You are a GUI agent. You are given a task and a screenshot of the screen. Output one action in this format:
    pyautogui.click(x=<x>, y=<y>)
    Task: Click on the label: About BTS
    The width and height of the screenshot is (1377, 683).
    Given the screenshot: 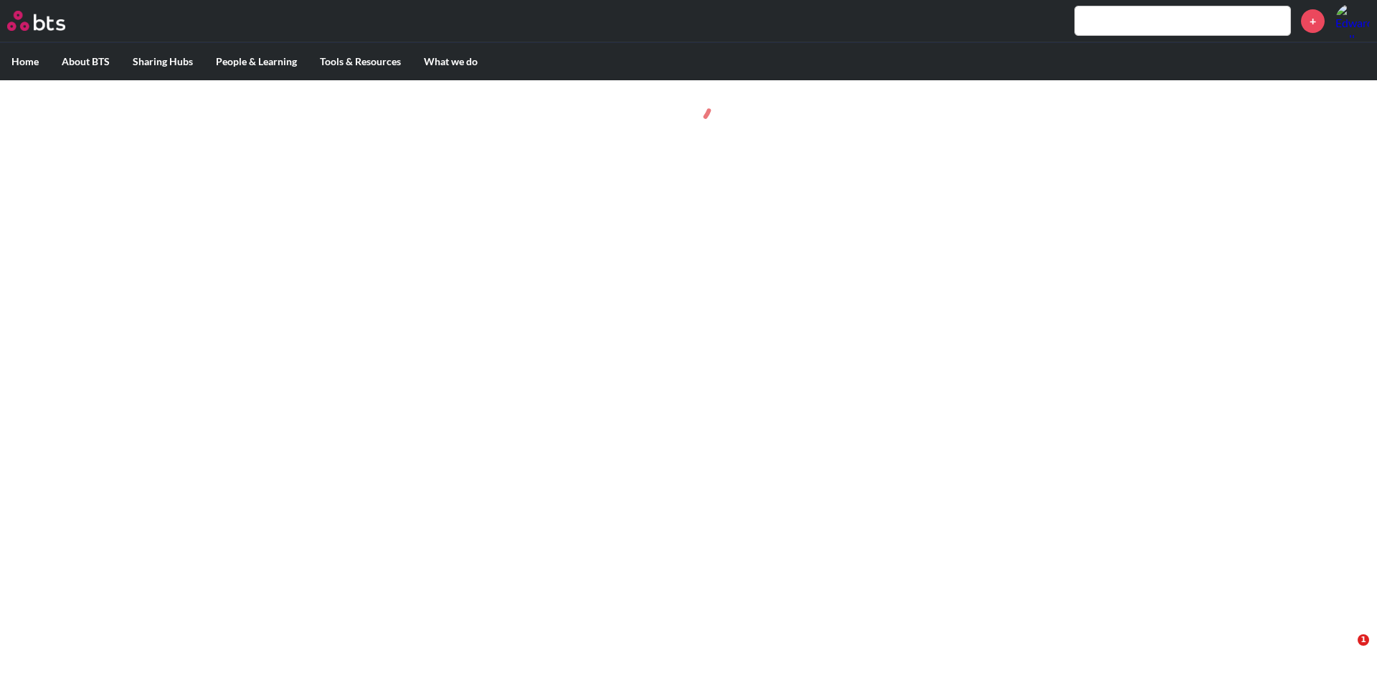 What is the action you would take?
    pyautogui.click(x=85, y=62)
    